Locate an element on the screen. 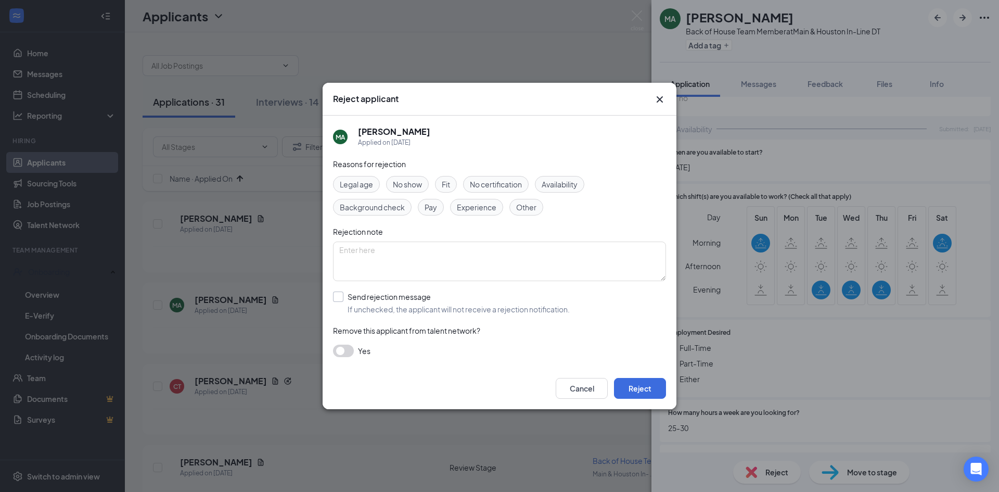 Image resolution: width=999 pixels, height=492 pixels. span: Rejection note is located at coordinates (358, 232).